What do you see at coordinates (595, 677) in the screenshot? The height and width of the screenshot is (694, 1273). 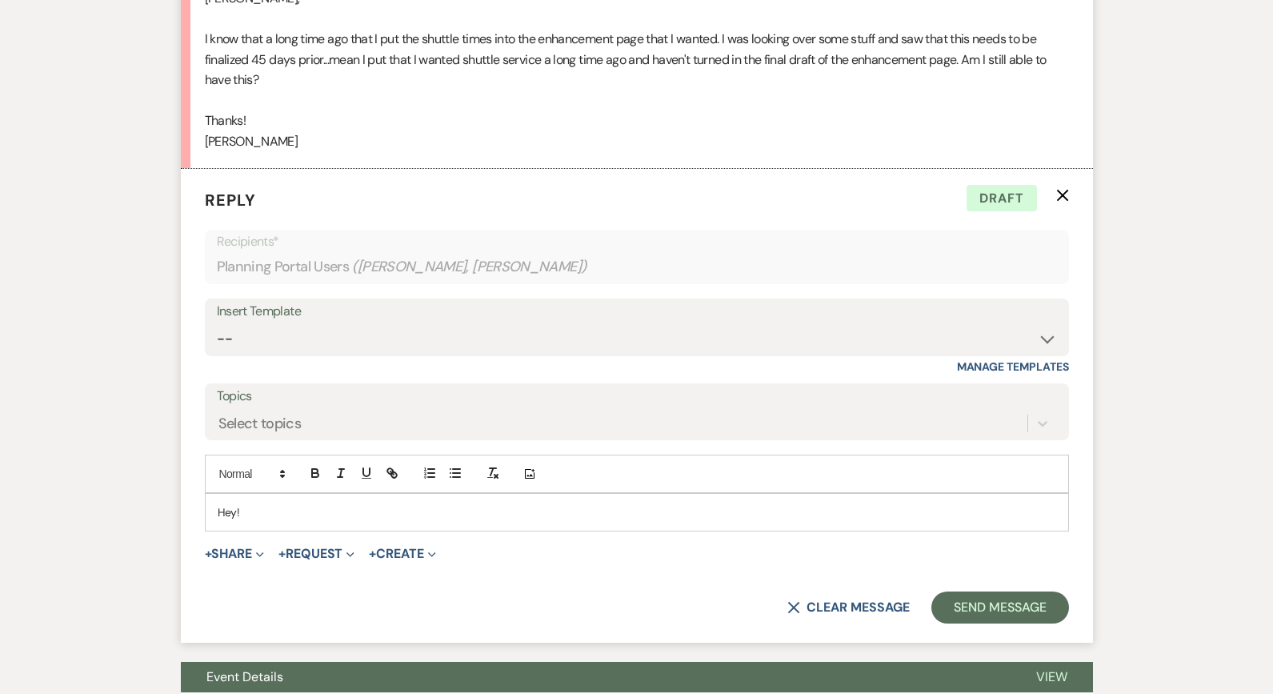 I see `button: Event Details` at bounding box center [595, 677].